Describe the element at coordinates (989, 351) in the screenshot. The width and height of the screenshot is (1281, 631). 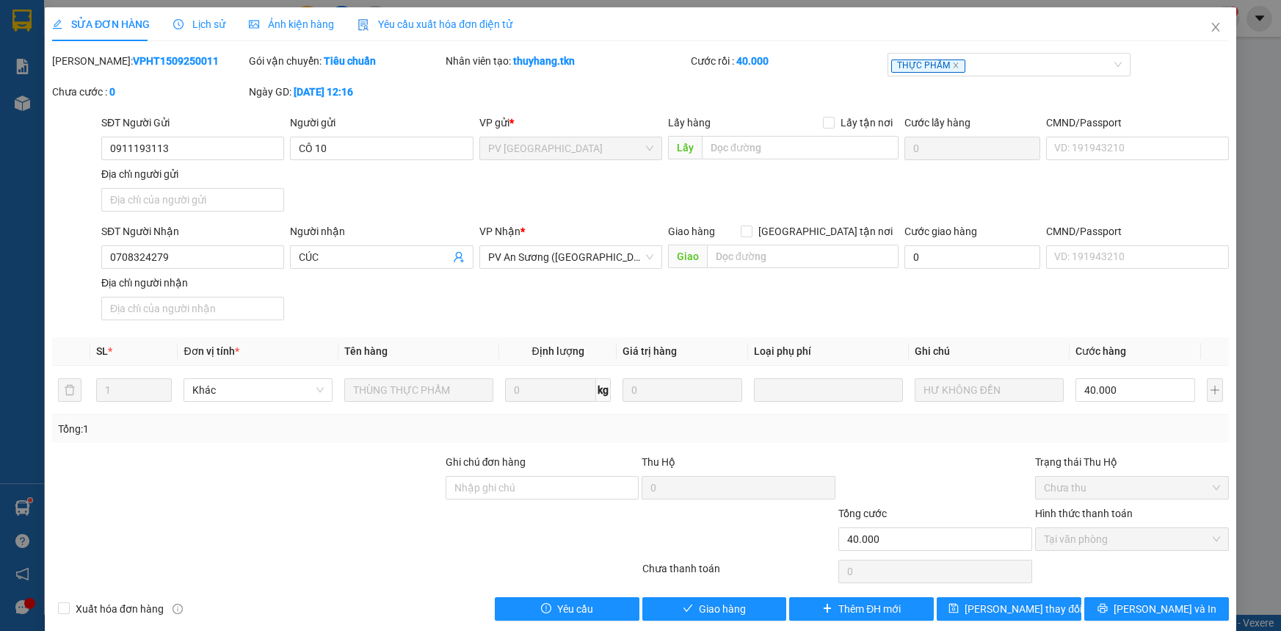
I see `th: Ghi chú` at that location.